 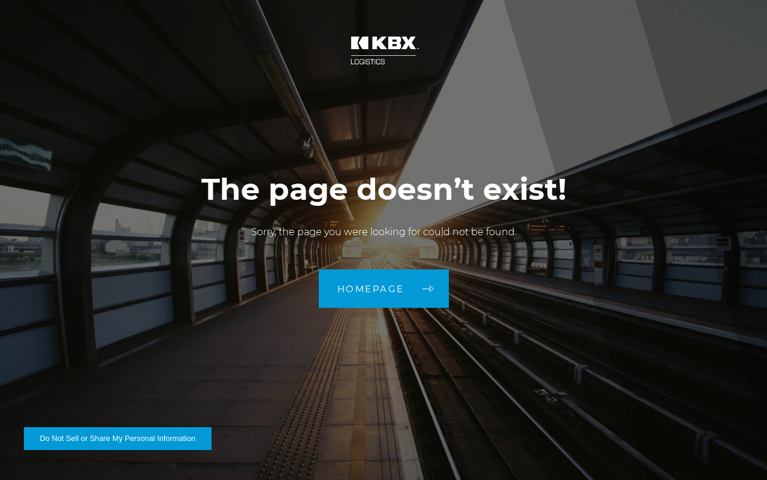 I want to click on h1: The page doesn’t exist!, so click(x=384, y=189).